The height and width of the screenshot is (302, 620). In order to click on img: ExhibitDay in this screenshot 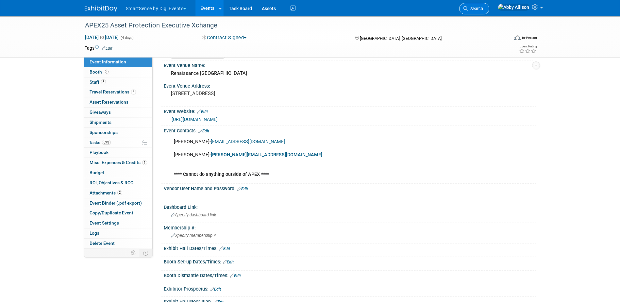, I will do `click(101, 9)`.